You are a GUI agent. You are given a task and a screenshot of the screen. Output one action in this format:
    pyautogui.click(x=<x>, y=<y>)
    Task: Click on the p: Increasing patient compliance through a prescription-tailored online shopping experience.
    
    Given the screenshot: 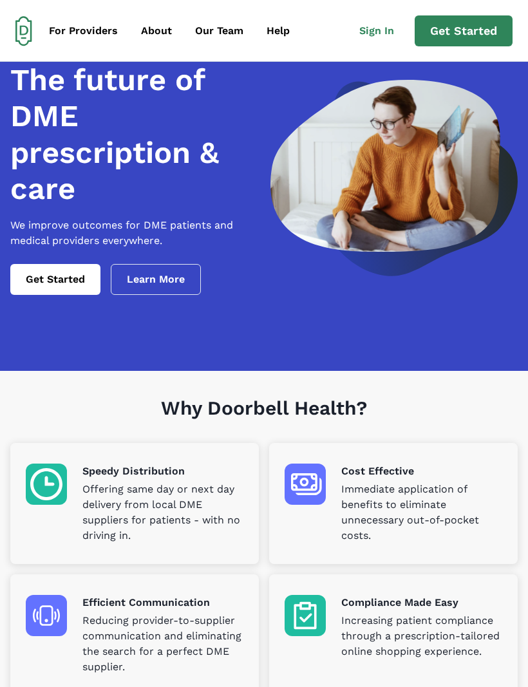 What is the action you would take?
    pyautogui.click(x=422, y=636)
    